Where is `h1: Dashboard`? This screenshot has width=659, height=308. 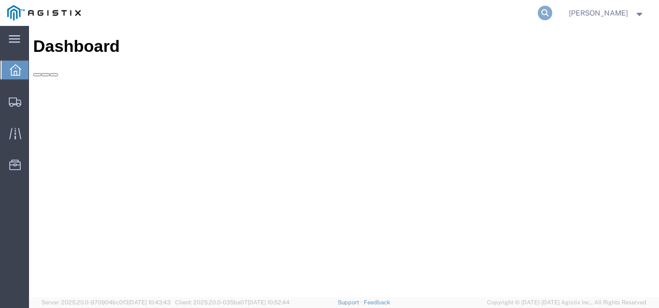
h1: Dashboard is located at coordinates (315, 20).